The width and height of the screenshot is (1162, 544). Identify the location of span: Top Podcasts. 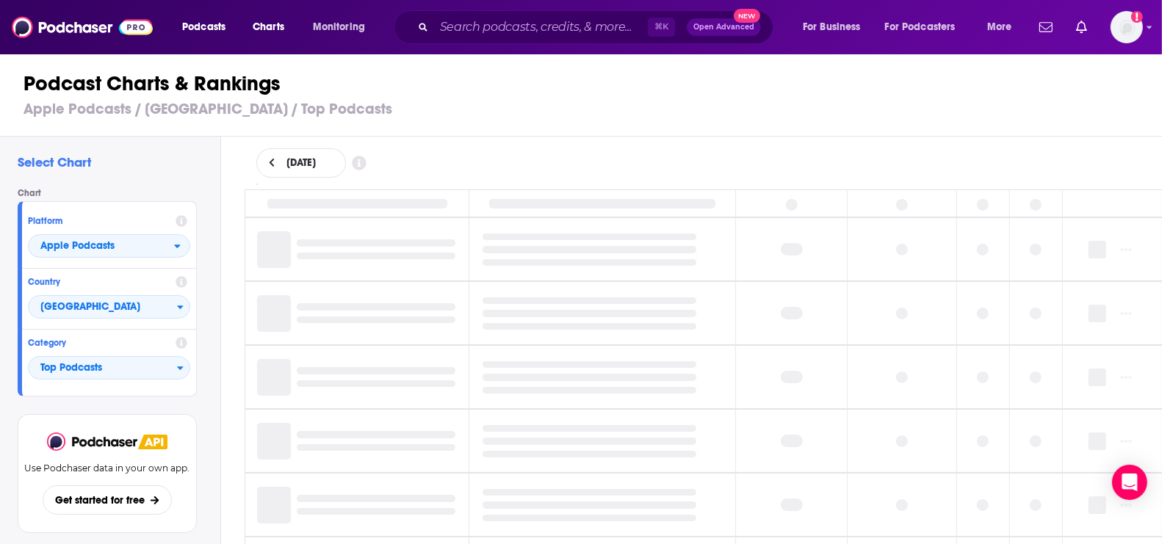
(103, 369).